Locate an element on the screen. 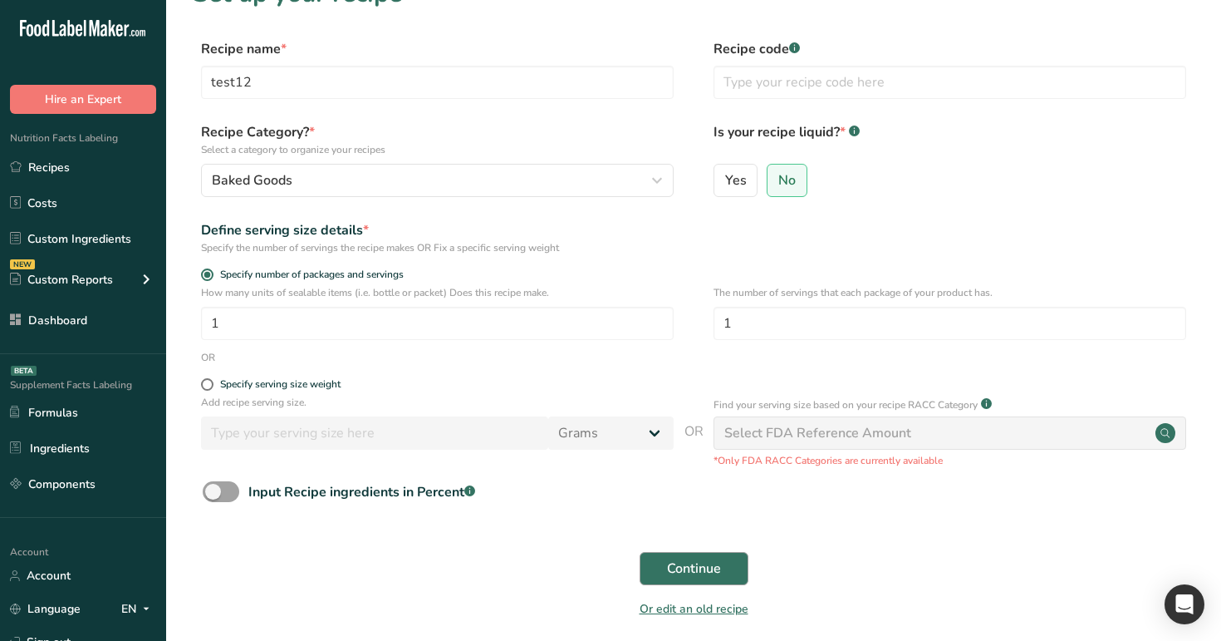 The width and height of the screenshot is (1221, 641). label: Recipe code is located at coordinates (950, 49).